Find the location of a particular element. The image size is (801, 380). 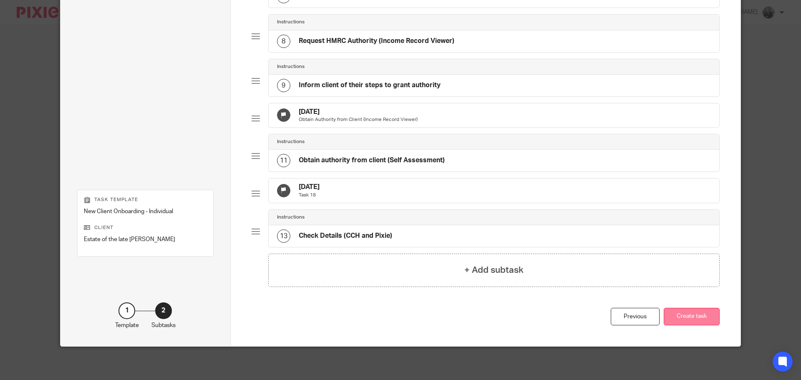

h4: Obtain authority from client (Self Assessment) is located at coordinates (372, 160).